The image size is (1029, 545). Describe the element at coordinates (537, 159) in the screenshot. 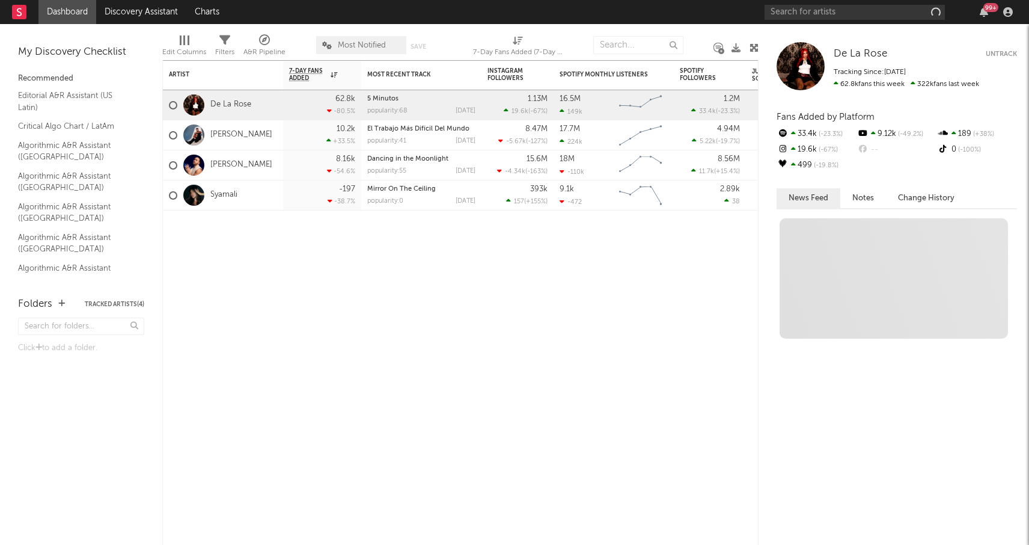

I see `div: 15.6M` at that location.